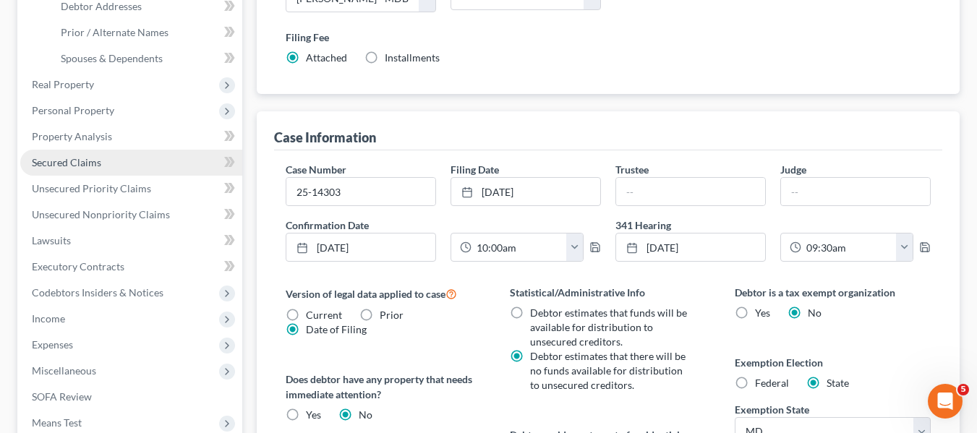 The height and width of the screenshot is (433, 977). I want to click on a: Lawsuits, so click(131, 241).